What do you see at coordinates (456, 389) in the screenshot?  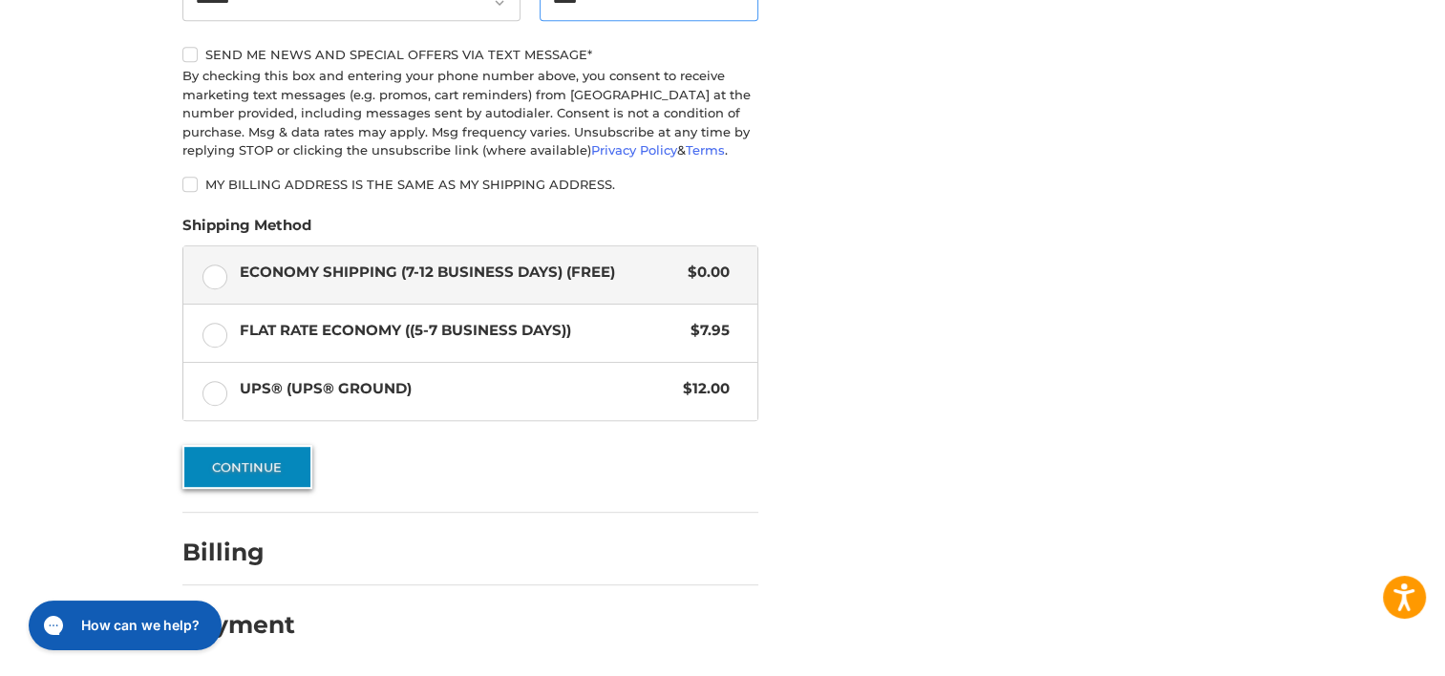 I see `span: UPS® (UPS® Ground)` at bounding box center [456, 389].